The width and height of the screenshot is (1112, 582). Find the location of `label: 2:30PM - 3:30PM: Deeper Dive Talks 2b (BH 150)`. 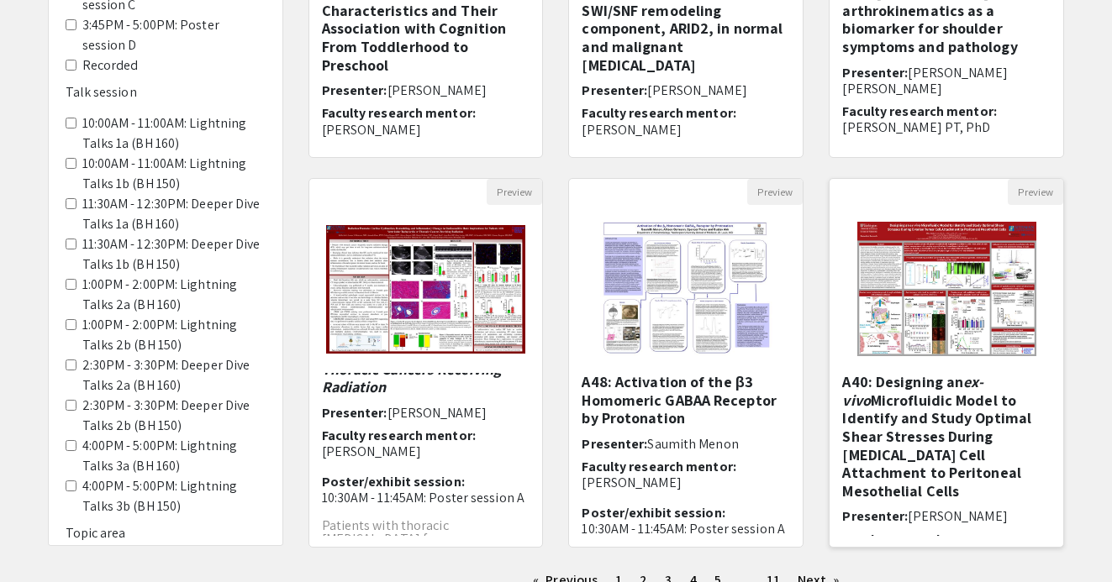

label: 2:30PM - 3:30PM: Deeper Dive Talks 2b (BH 150) is located at coordinates (174, 416).